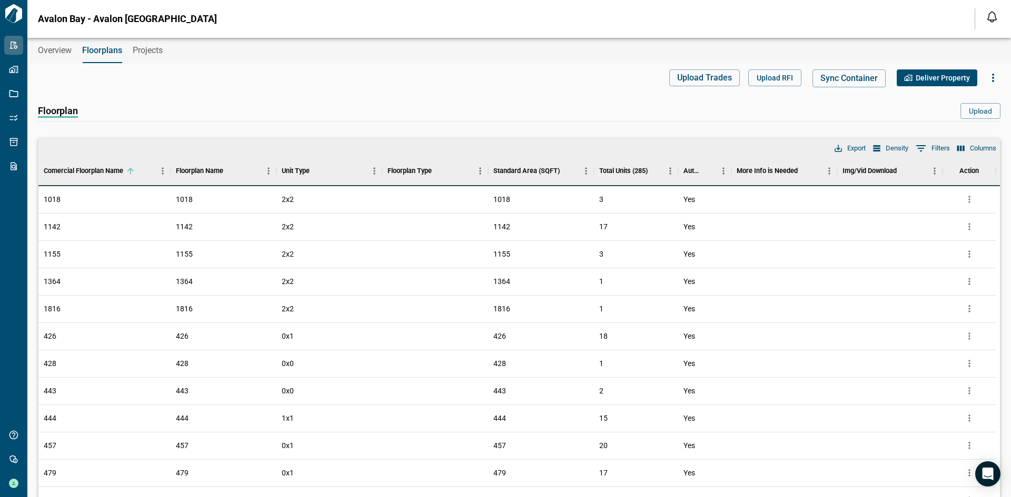 The height and width of the screenshot is (497, 1011). What do you see at coordinates (435, 171) in the screenshot?
I see `div: Floorplan Type` at bounding box center [435, 171].